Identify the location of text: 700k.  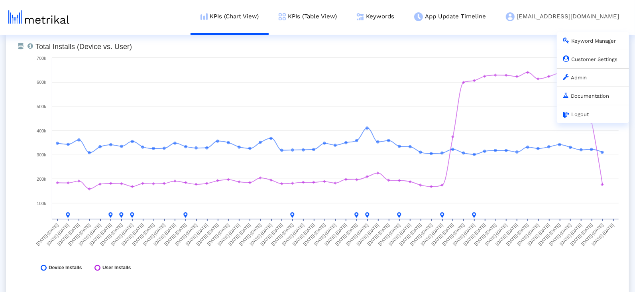
(41, 58).